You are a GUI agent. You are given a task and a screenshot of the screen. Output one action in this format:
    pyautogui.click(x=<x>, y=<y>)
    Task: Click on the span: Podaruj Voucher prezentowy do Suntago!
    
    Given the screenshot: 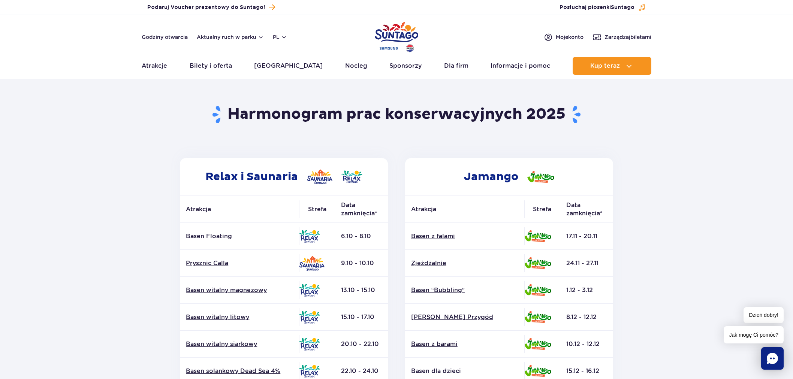 What is the action you would take?
    pyautogui.click(x=206, y=7)
    